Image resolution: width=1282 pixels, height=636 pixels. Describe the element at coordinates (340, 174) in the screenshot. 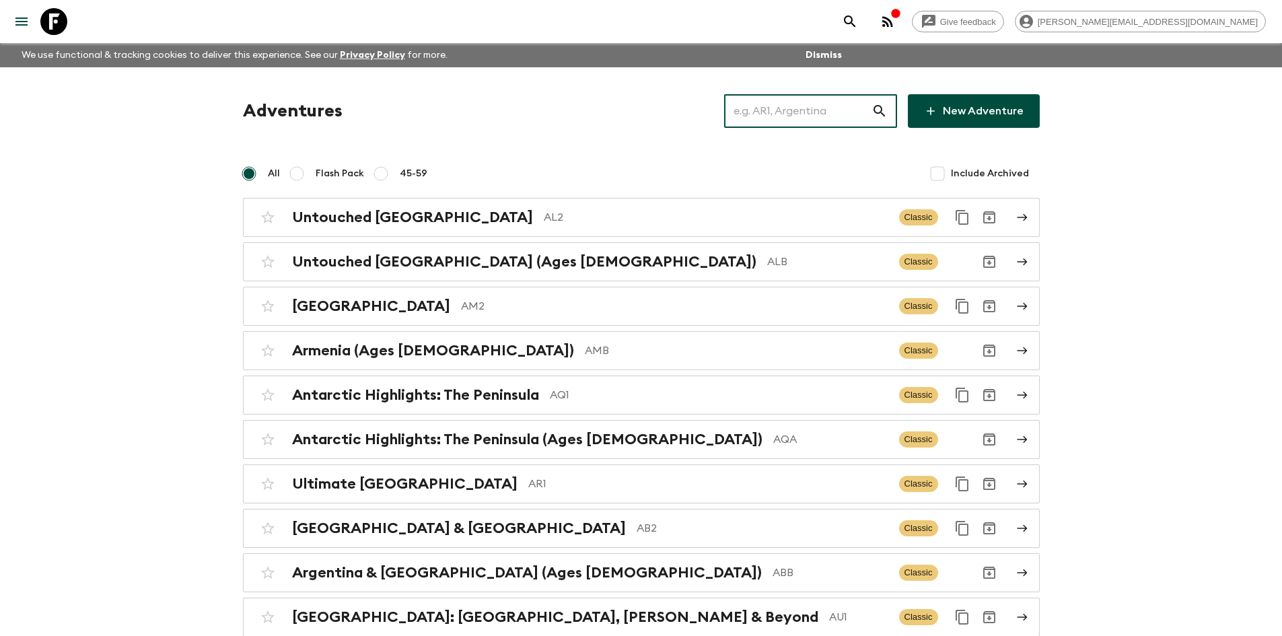

I see `span: Flash Pack` at that location.